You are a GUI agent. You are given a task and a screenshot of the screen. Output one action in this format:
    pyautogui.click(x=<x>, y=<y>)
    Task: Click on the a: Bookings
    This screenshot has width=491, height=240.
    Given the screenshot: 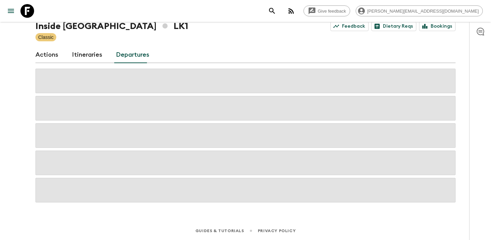 What is the action you would take?
    pyautogui.click(x=437, y=26)
    